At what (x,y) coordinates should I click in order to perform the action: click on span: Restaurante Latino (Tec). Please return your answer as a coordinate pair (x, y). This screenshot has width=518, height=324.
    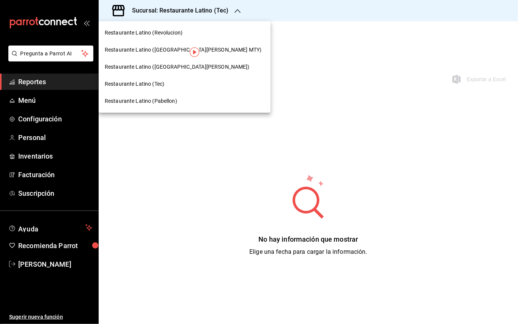
    Looking at the image, I should click on (134, 84).